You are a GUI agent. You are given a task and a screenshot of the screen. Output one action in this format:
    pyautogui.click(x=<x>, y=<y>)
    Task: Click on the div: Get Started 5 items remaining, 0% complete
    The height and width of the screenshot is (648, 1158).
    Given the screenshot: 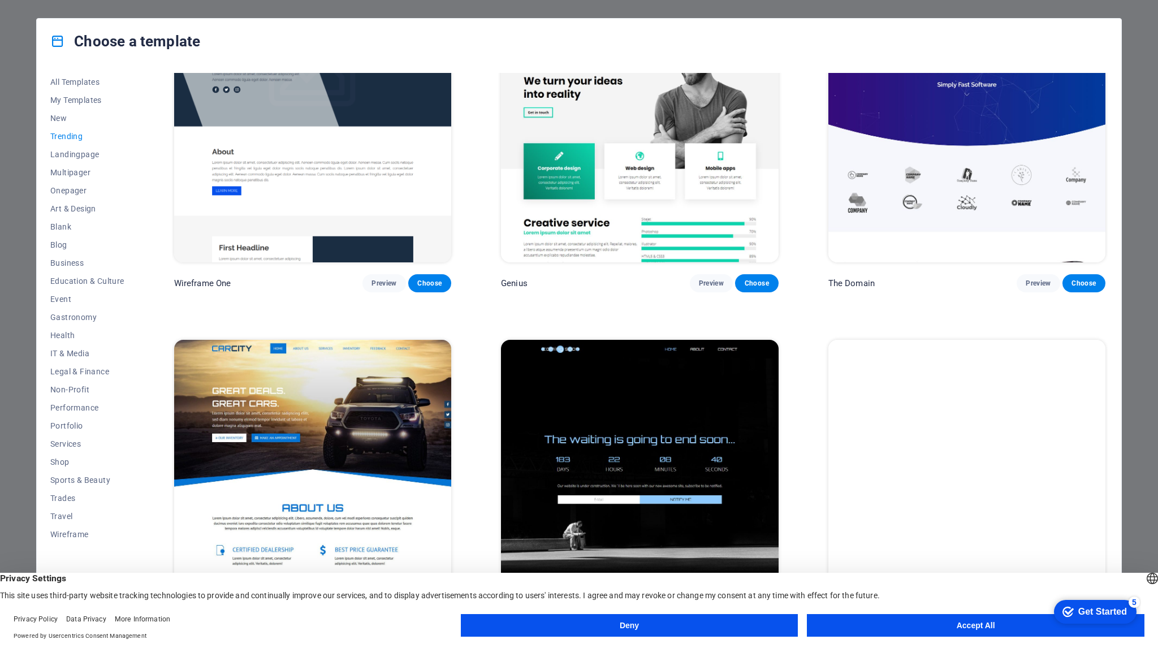 What is the action you would take?
    pyautogui.click(x=50, y=18)
    